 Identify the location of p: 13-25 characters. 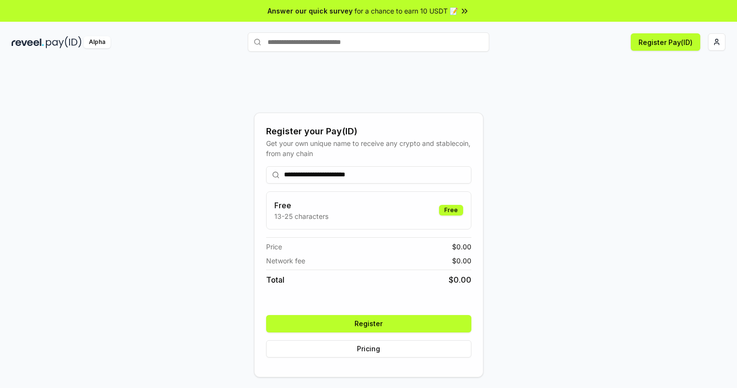
(301, 216).